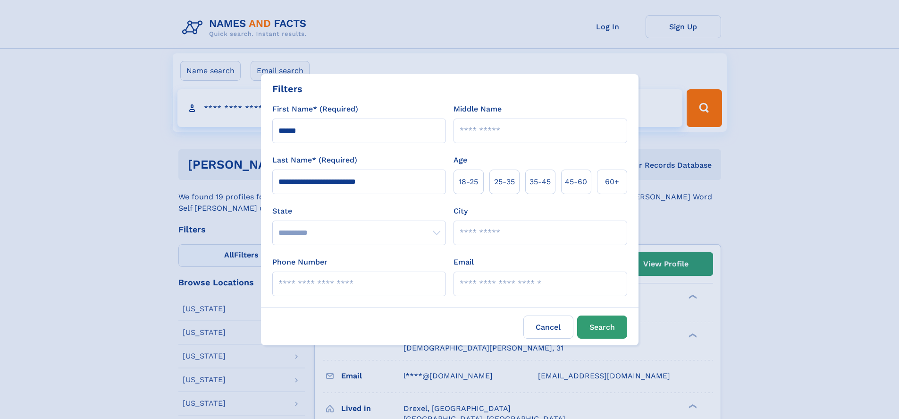 The height and width of the screenshot is (419, 899). Describe the element at coordinates (315, 160) in the screenshot. I see `label: Last Name* (Required)` at that location.